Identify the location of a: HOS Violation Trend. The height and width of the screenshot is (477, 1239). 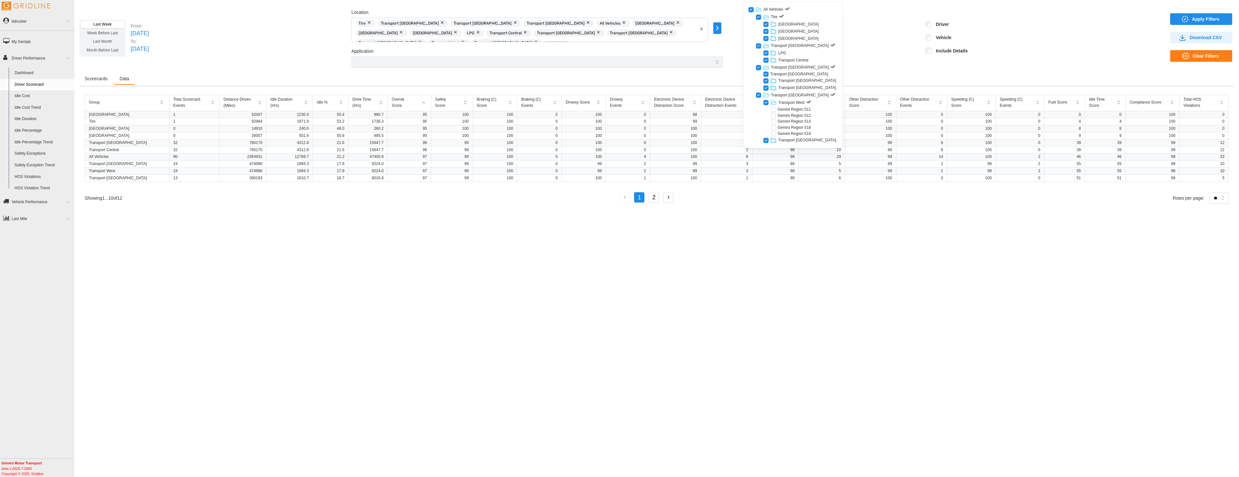
(43, 188).